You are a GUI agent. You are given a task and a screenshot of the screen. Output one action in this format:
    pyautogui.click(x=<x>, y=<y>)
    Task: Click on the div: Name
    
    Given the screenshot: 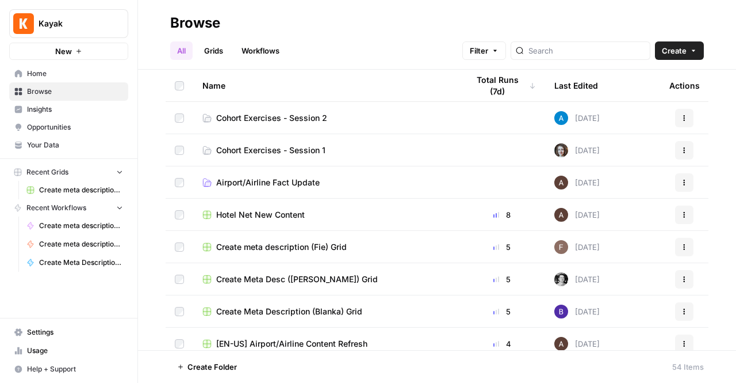 What is the action you would take?
    pyautogui.click(x=326, y=85)
    